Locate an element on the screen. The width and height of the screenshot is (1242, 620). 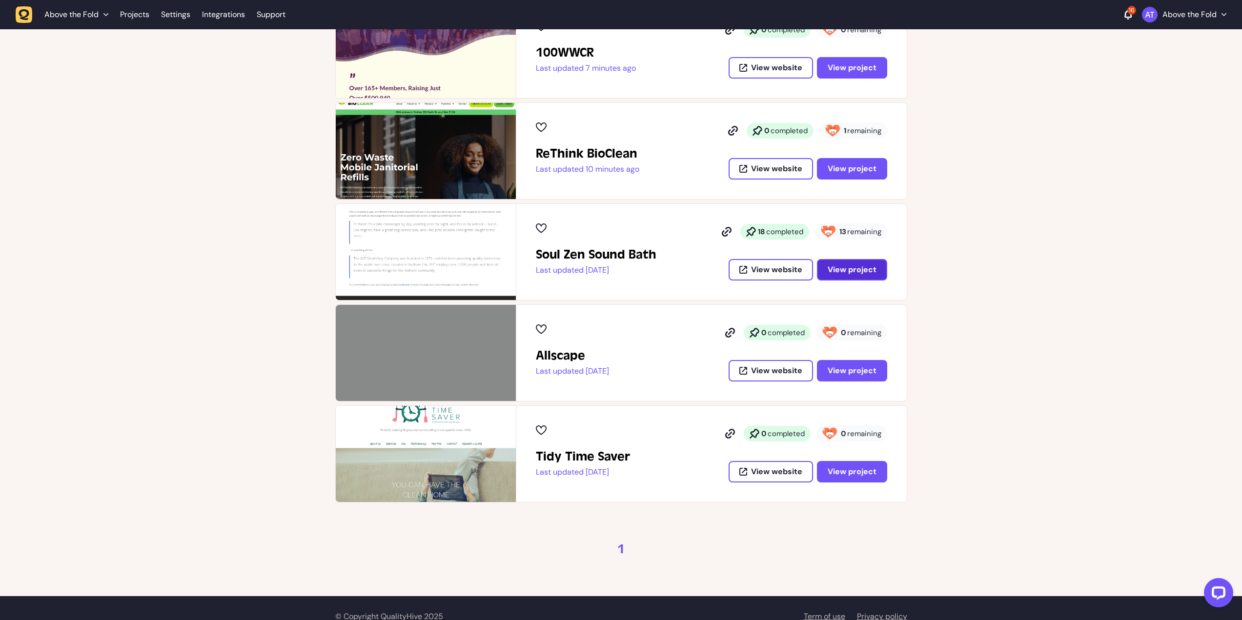
img: Allscape is located at coordinates (426, 353).